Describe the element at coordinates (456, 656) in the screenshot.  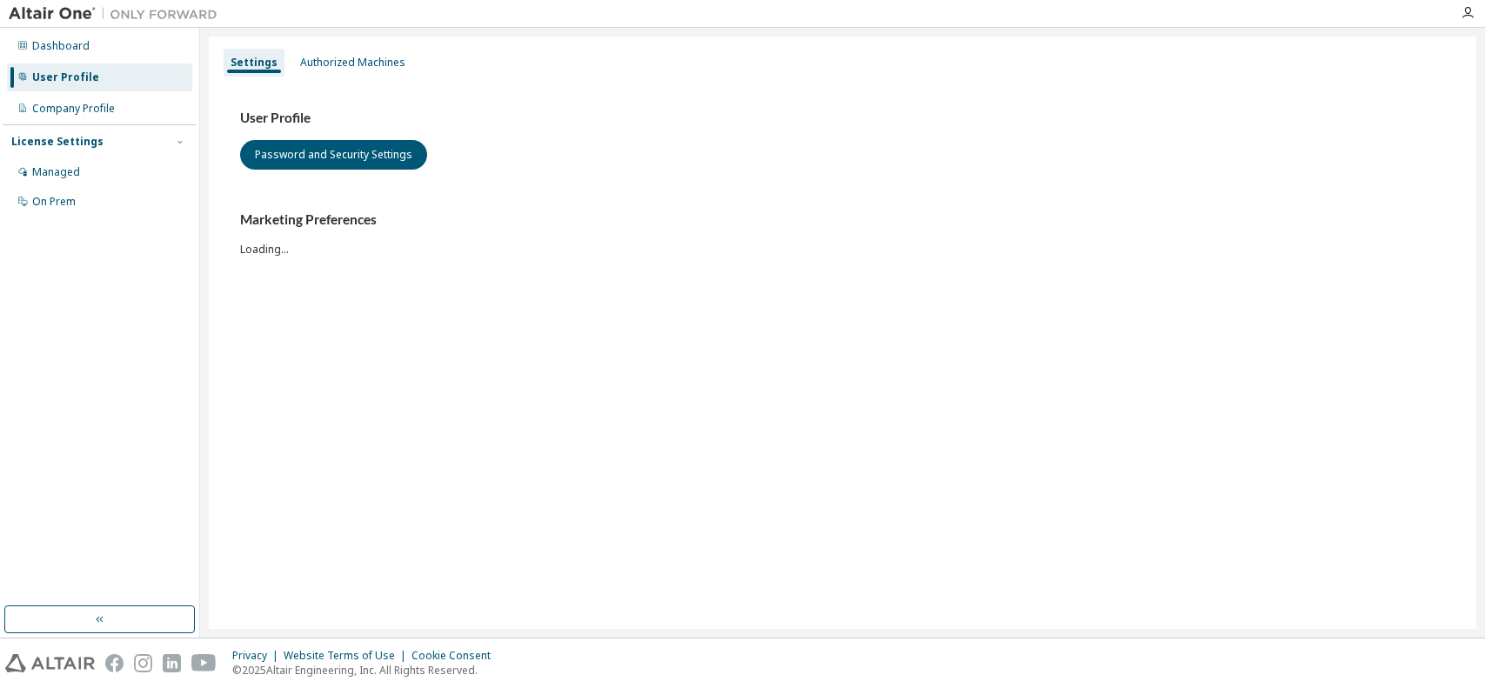
I see `div: Cookie Consent` at that location.